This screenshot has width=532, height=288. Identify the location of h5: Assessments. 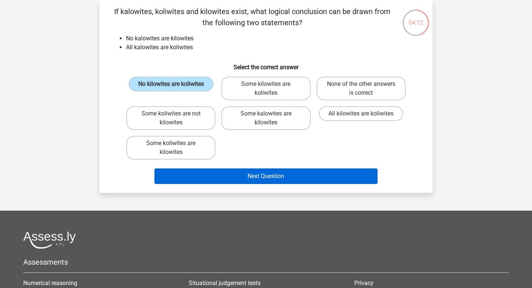
(266, 262).